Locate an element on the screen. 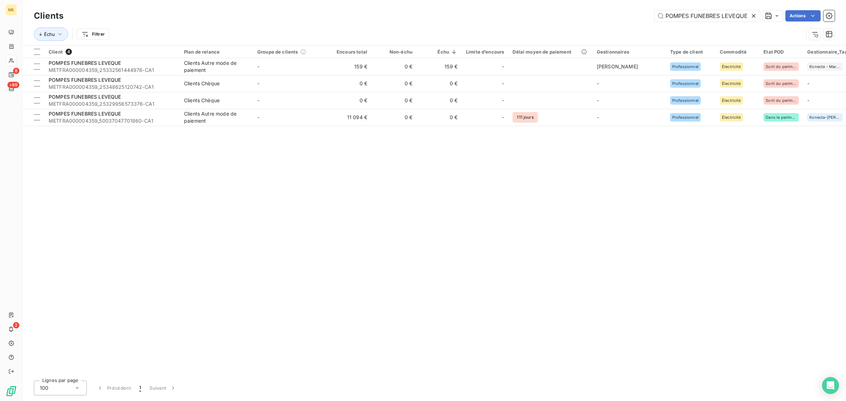  span: +99 is located at coordinates (13, 85).